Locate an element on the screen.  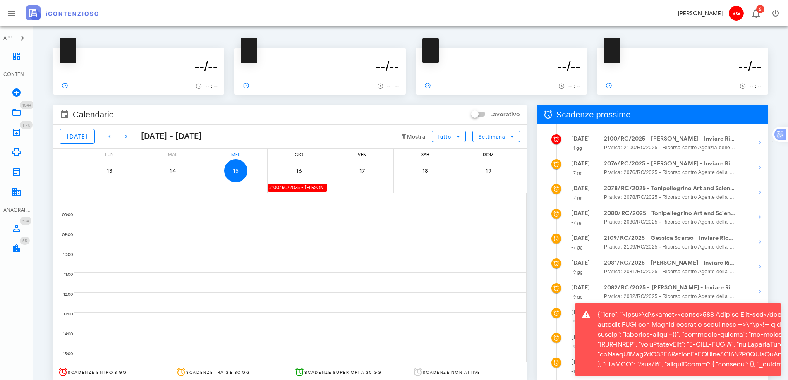
span: 17 is located at coordinates (363, 171).